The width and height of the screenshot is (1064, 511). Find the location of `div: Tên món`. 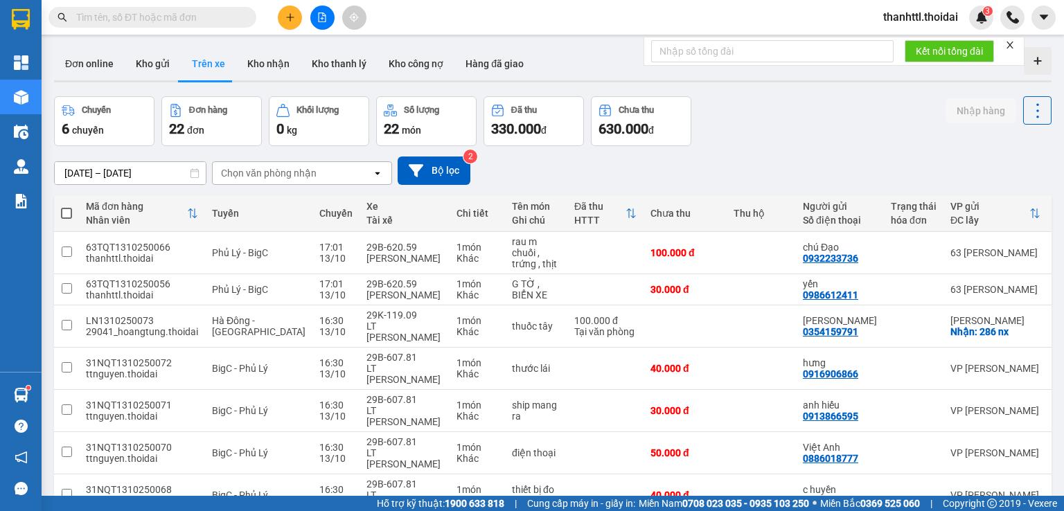

div: Tên món is located at coordinates (536, 206).